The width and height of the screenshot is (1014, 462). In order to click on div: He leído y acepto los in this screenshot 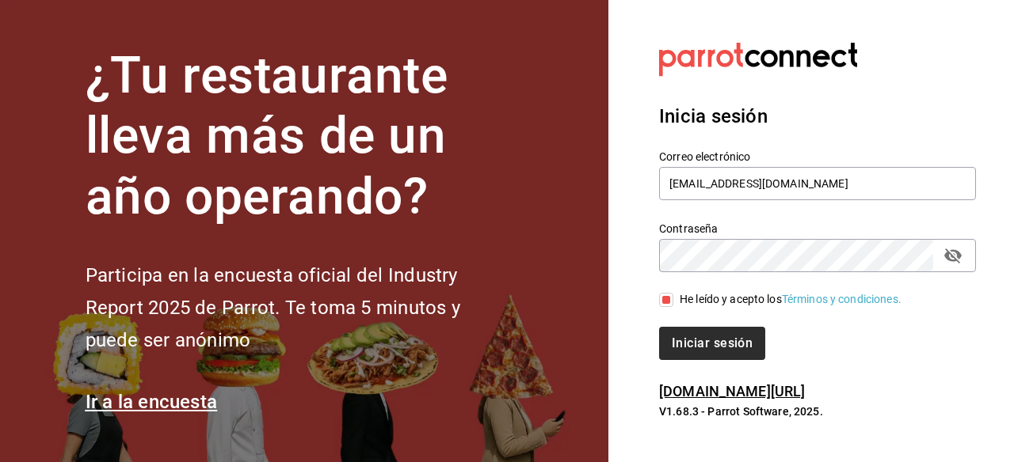, I will do `click(790, 299)`.